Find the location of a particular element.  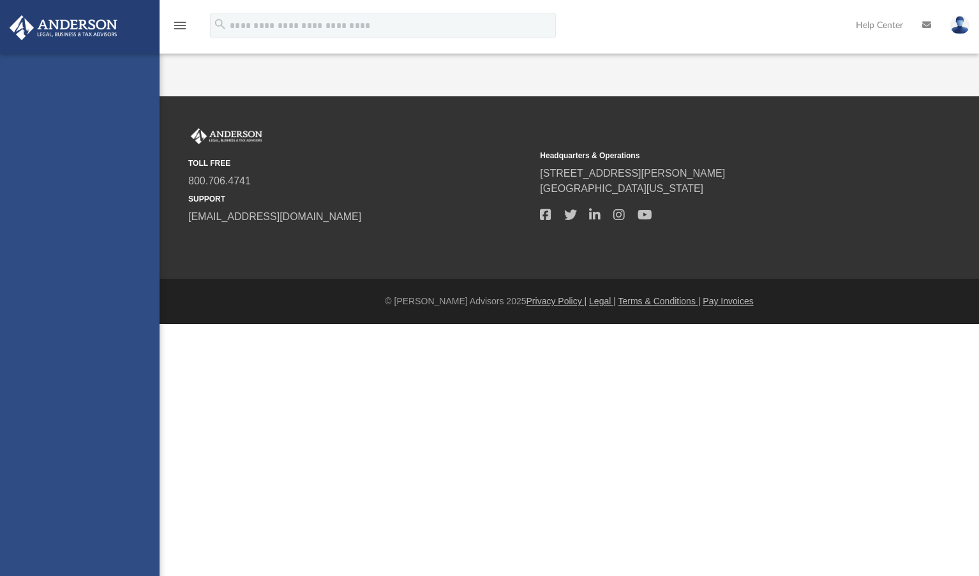

a: Terms & Conditions | is located at coordinates (659, 301).